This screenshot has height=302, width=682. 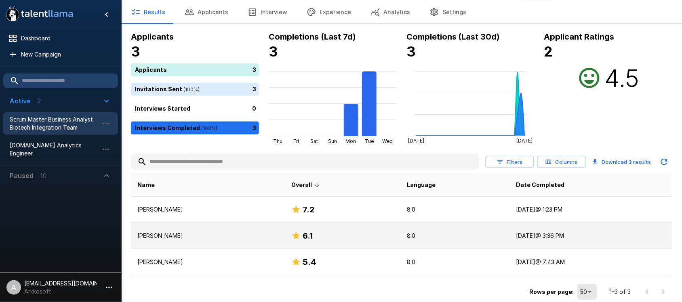 What do you see at coordinates (296, 141) in the screenshot?
I see `tspan: Fri` at bounding box center [296, 141].